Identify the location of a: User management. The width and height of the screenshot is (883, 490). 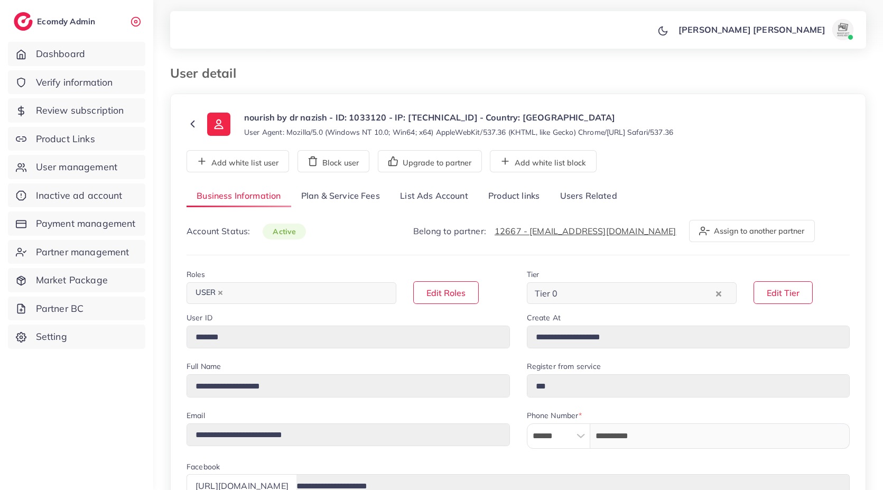
(77, 167).